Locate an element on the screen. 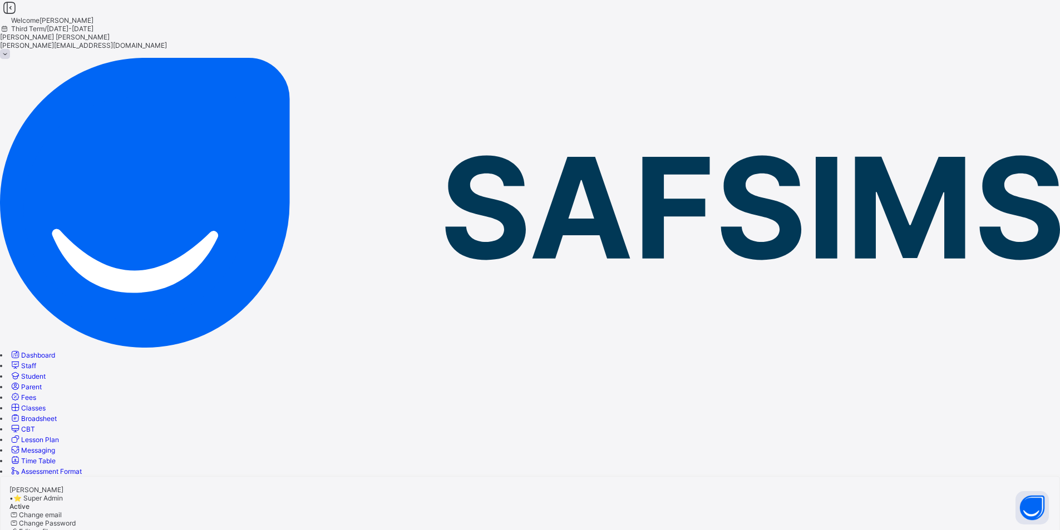 This screenshot has width=1060, height=530. a: Messaging is located at coordinates (32, 450).